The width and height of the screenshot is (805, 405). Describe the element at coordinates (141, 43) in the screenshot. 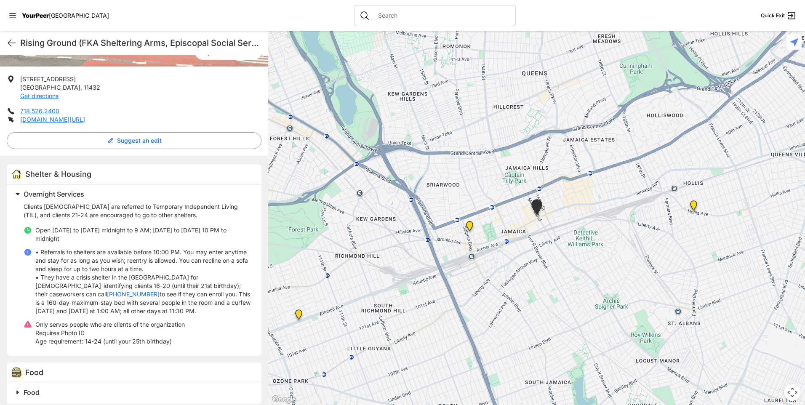

I see `h1: Rising Ground (FKA Sheltering Arms, Episcopal Social Services)` at that location.